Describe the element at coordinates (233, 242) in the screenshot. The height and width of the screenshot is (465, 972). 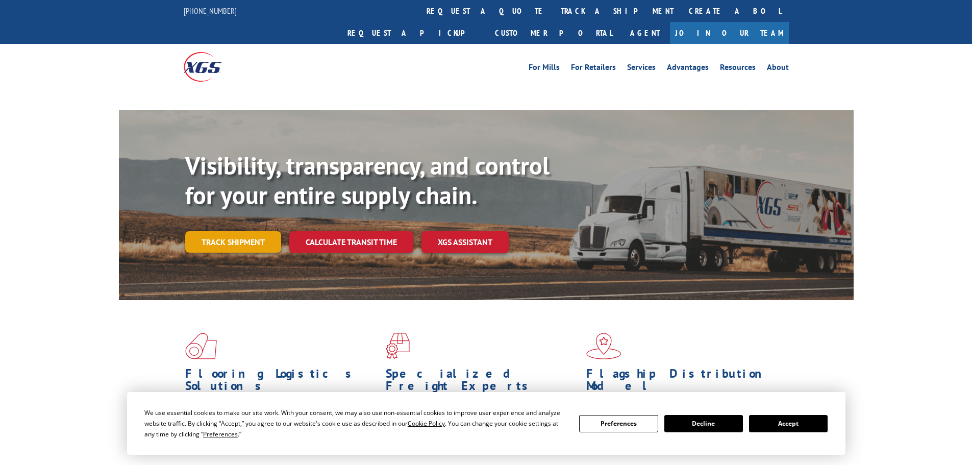
I see `a: Track shipment` at that location.